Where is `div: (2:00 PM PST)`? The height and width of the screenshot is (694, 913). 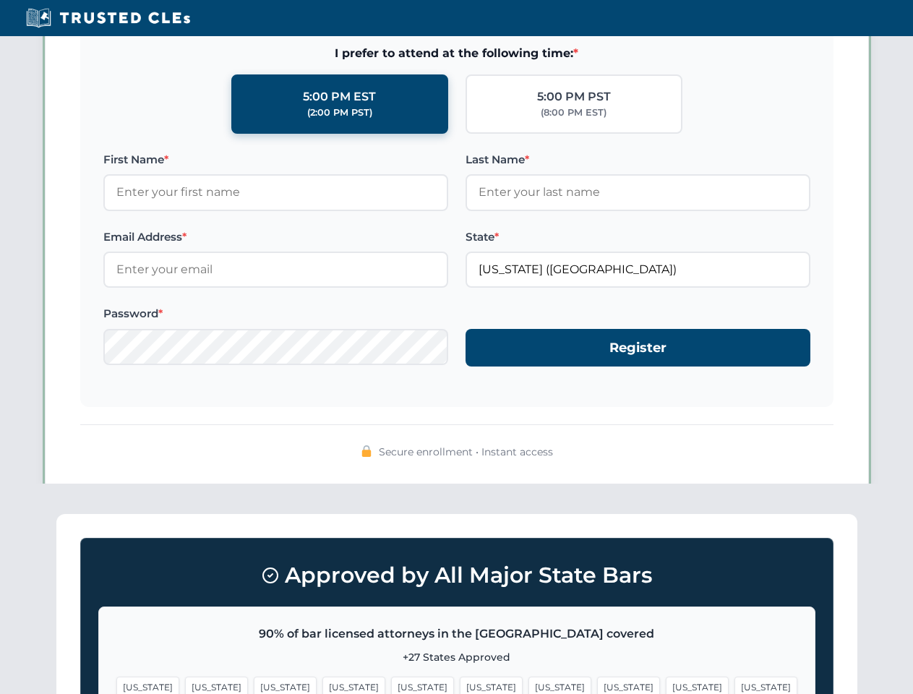 div: (2:00 PM PST) is located at coordinates (340, 113).